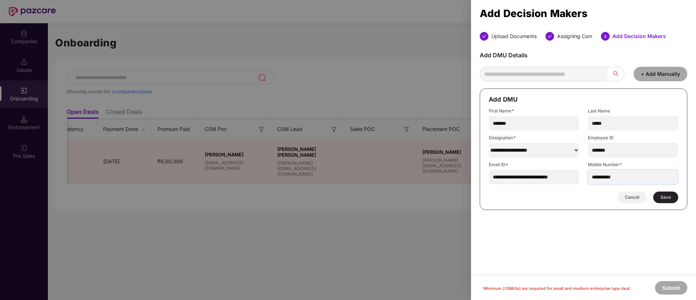 This screenshot has height=300, width=696. Describe the element at coordinates (633, 111) in the screenshot. I see `label: Last Name` at that location.